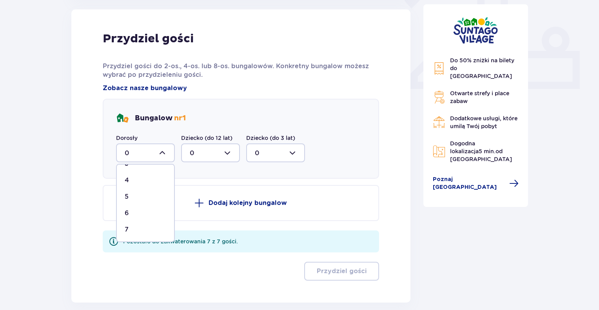 Image resolution: width=599 pixels, height=310 pixels. I want to click on img: Restaurant Icon, so click(439, 122).